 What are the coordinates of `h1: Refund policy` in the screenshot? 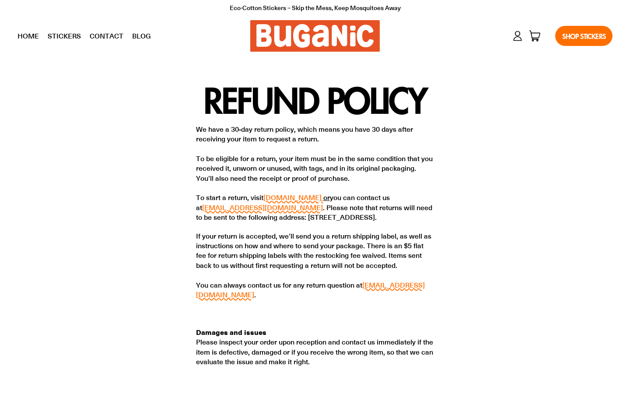 It's located at (315, 100).